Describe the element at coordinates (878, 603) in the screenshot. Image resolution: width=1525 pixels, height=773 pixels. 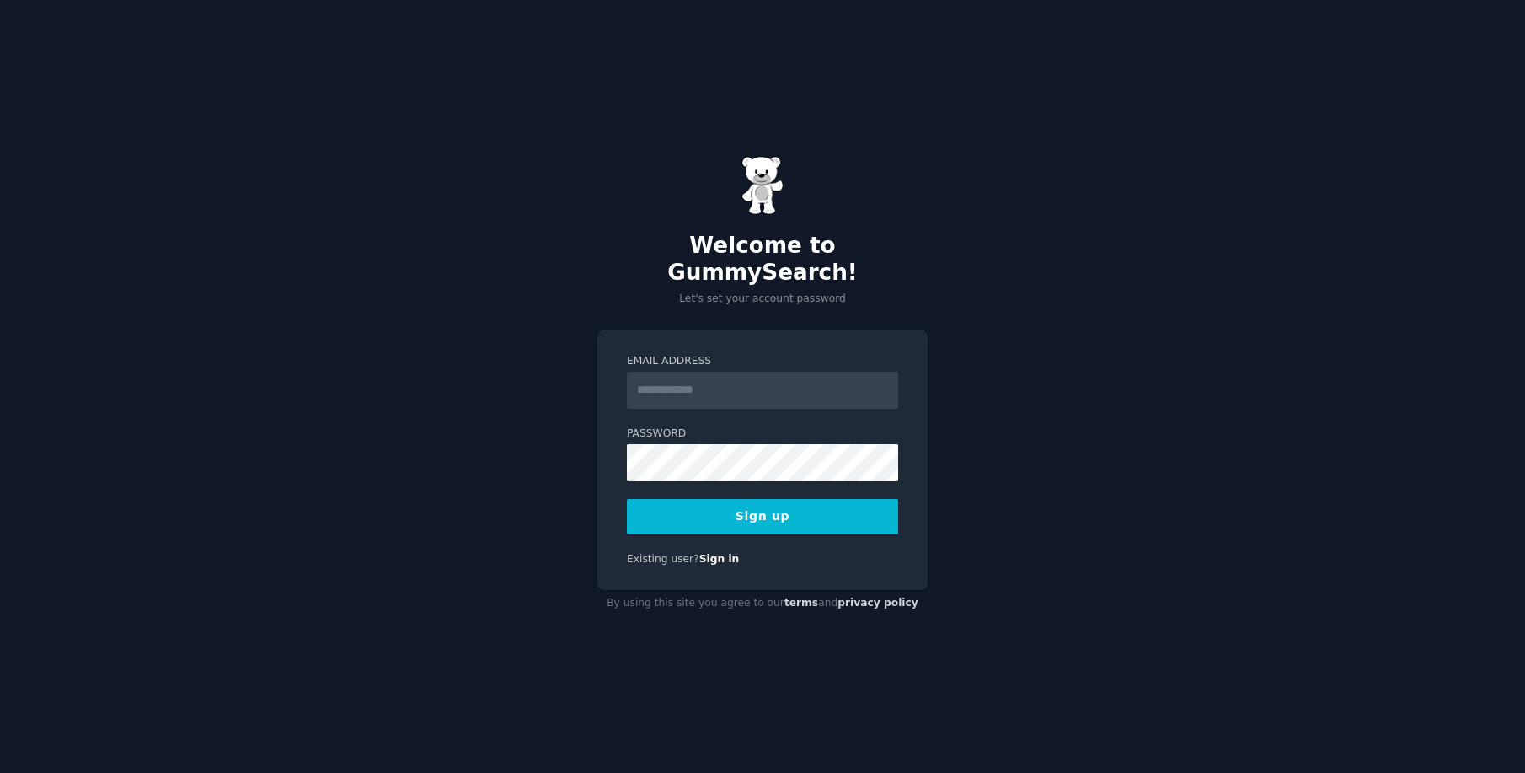
I see `a: privacy policy` at that location.